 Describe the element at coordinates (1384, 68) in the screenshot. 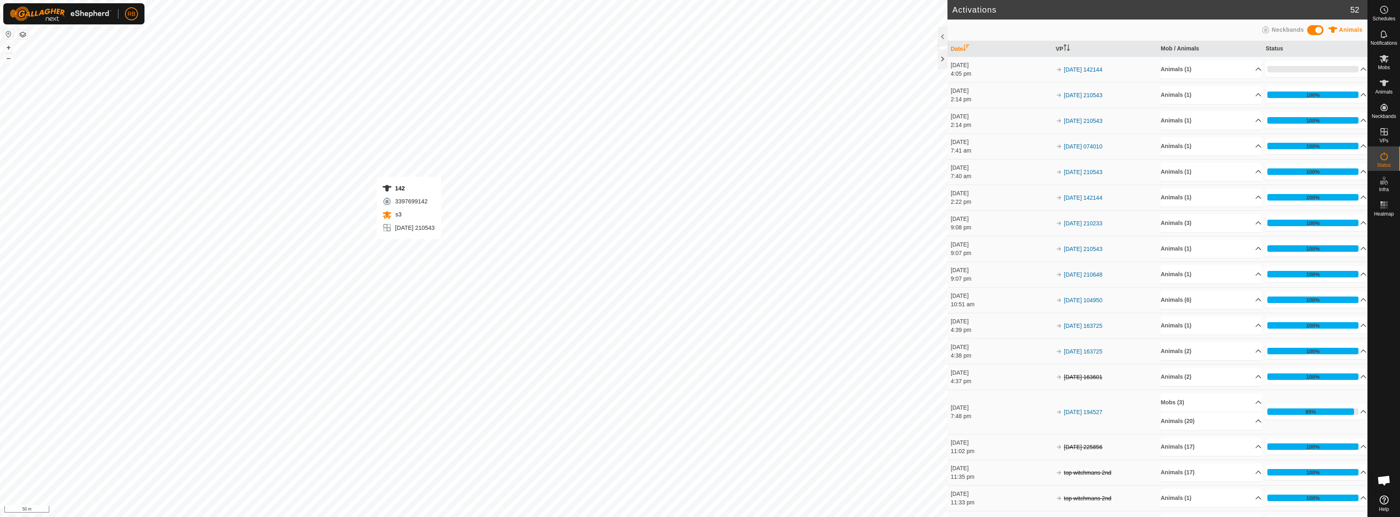

I see `span: Mobs` at that location.